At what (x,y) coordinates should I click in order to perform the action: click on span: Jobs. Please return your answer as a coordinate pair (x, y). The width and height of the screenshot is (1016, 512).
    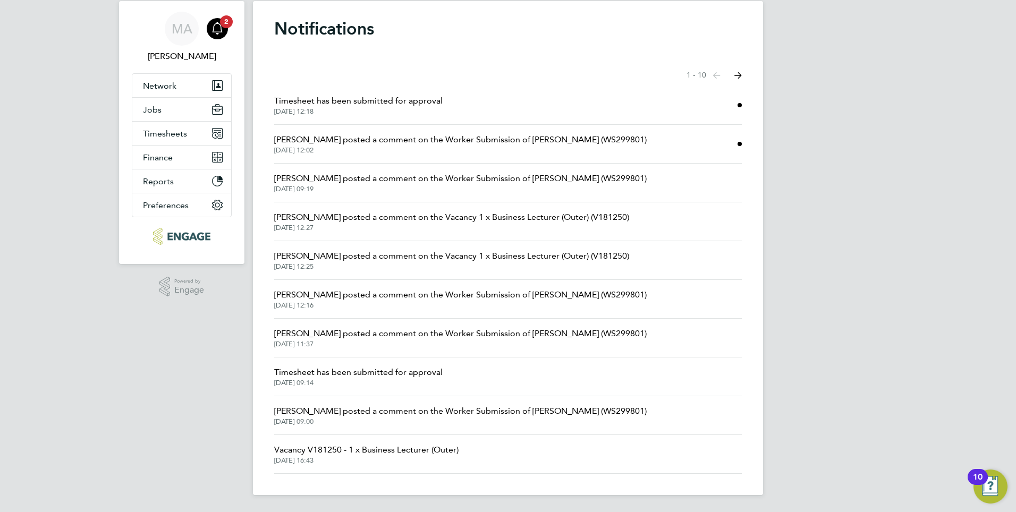
    Looking at the image, I should click on (152, 109).